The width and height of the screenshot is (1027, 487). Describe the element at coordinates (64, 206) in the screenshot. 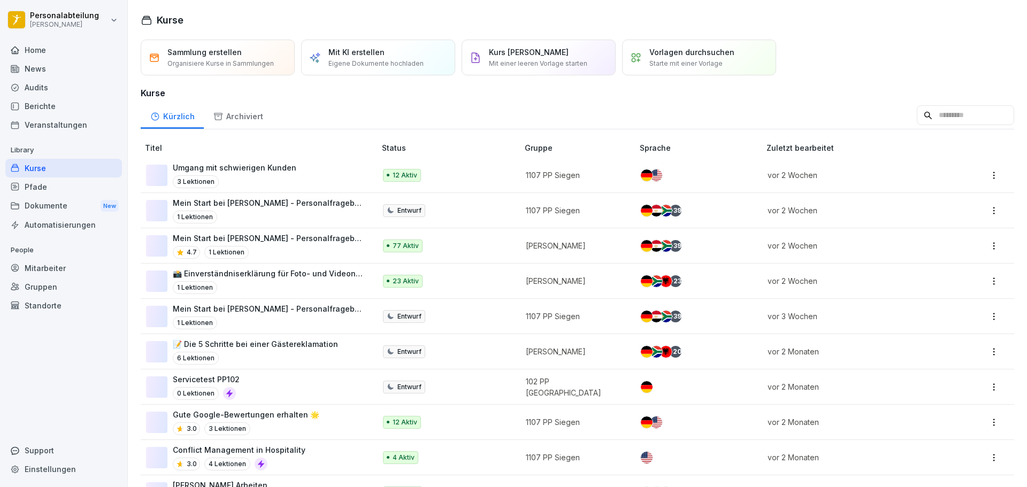

I see `div: Dokumente` at that location.